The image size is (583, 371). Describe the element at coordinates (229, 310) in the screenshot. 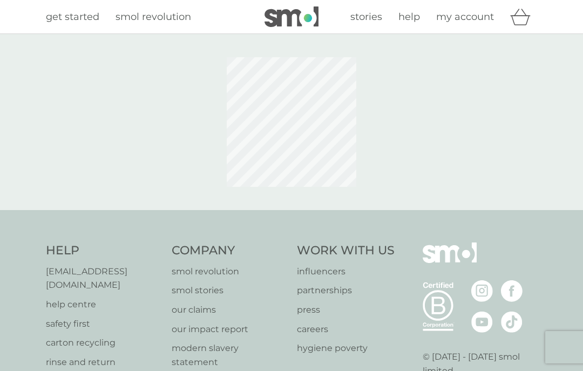

I see `a: our claims` at that location.